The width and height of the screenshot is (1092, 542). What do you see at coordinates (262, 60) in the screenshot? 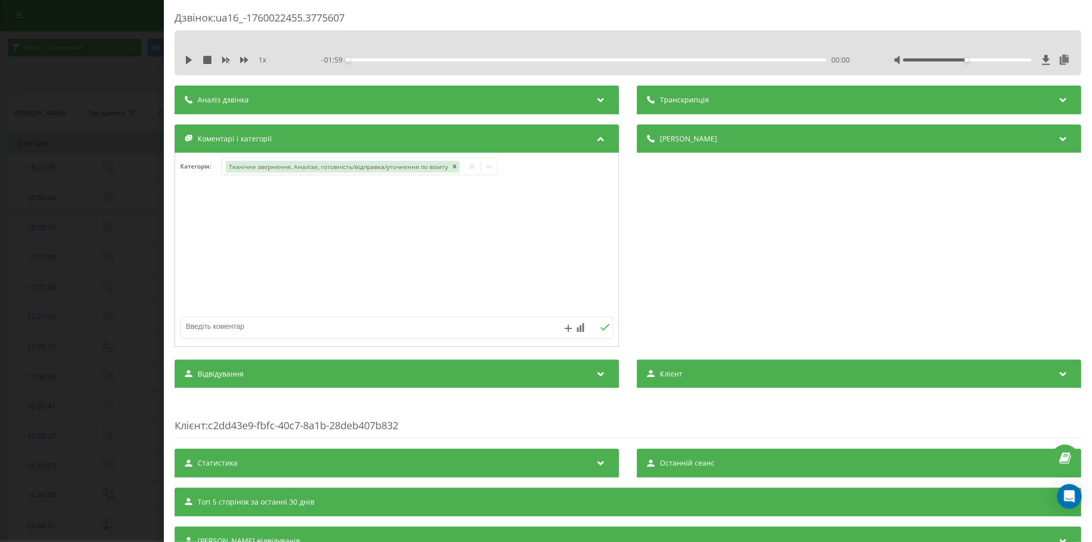
I see `span: 1 x` at bounding box center [262, 60].